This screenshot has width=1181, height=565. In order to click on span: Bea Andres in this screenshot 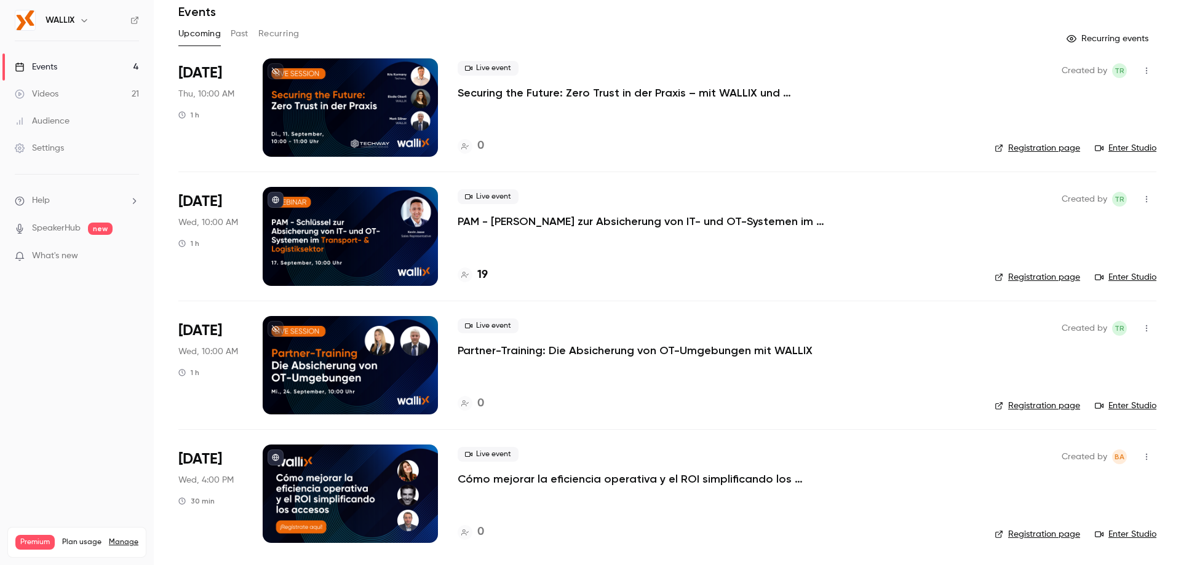, I will do `click(1120, 457)`.